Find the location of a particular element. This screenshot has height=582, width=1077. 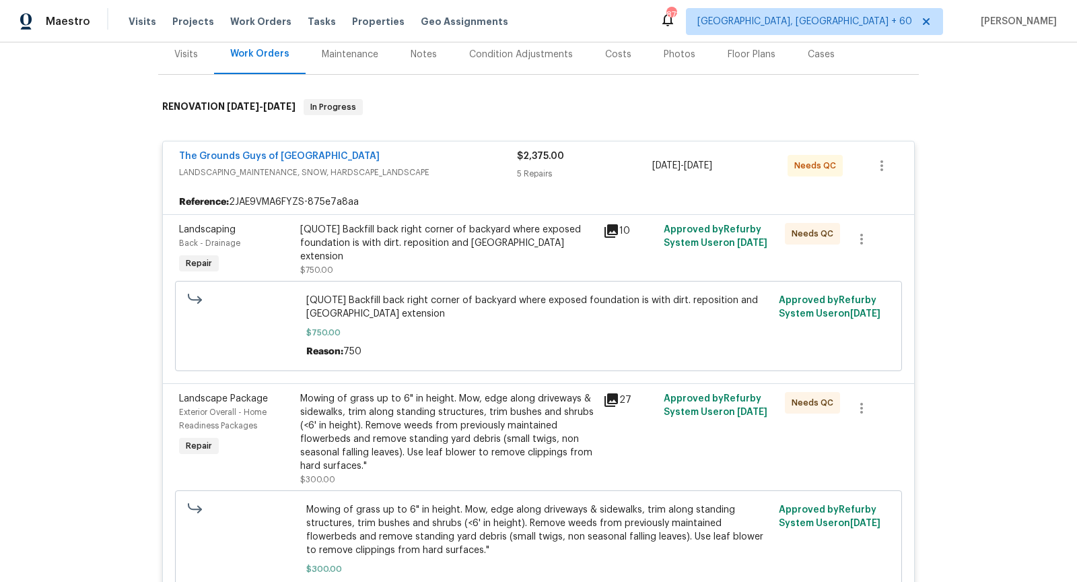

div: Photos is located at coordinates (679, 55).